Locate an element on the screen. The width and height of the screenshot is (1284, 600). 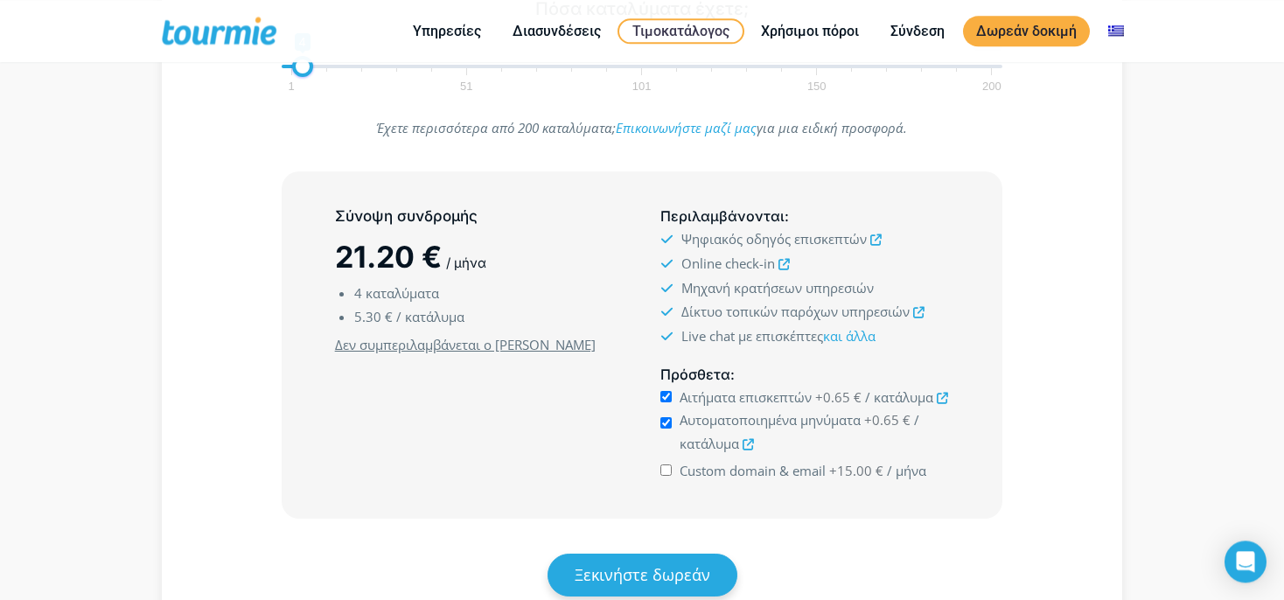
a: Τιμοκατάλογος is located at coordinates (680, 31).